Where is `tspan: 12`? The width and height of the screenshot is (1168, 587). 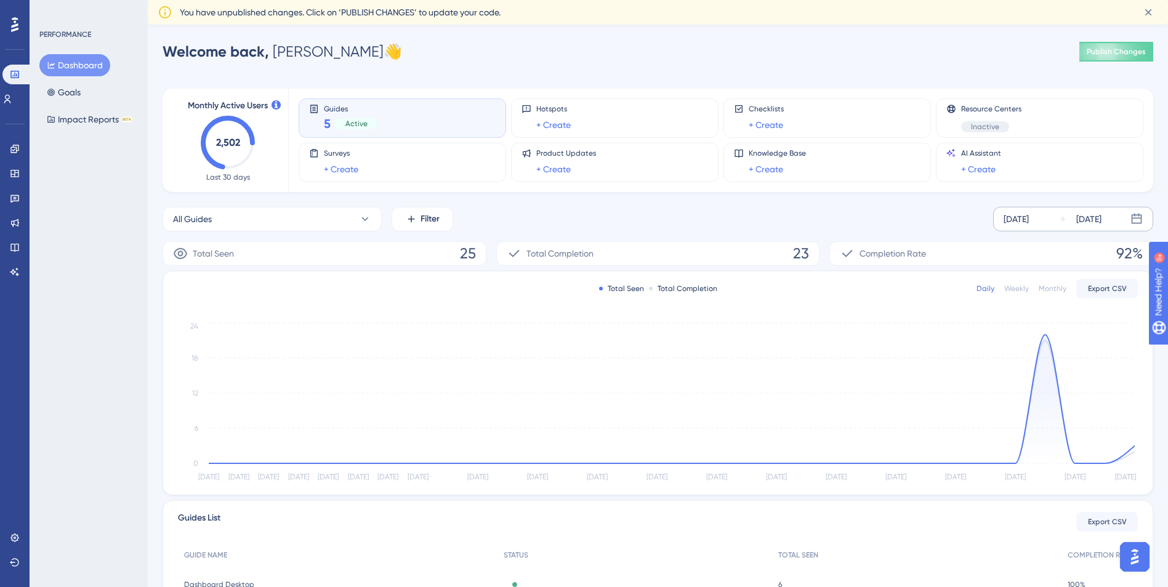
tspan: 12 is located at coordinates (195, 393).